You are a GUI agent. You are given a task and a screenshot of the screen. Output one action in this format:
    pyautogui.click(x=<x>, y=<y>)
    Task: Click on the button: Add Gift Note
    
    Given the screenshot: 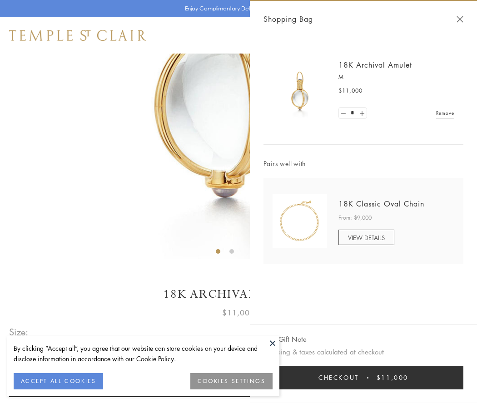 What is the action you would take?
    pyautogui.click(x=285, y=339)
    